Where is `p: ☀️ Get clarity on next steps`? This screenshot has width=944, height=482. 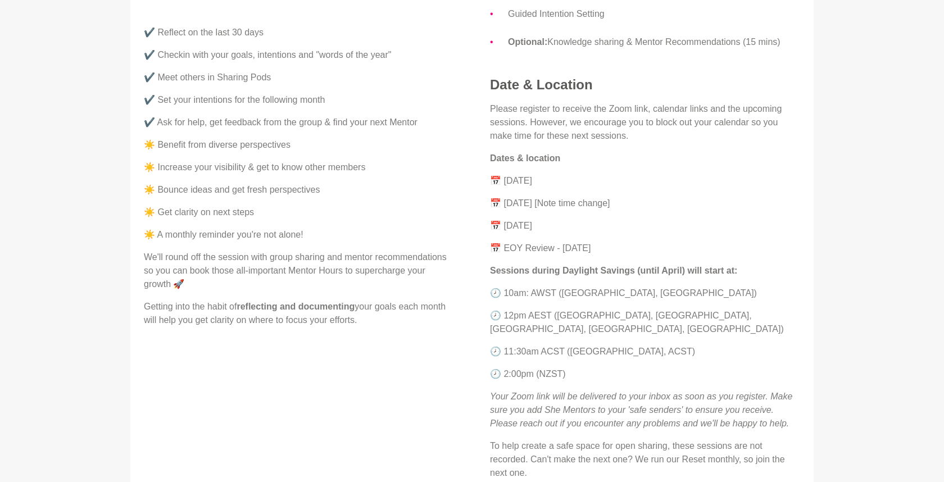
p: ☀️ Get clarity on next steps is located at coordinates (299, 212).